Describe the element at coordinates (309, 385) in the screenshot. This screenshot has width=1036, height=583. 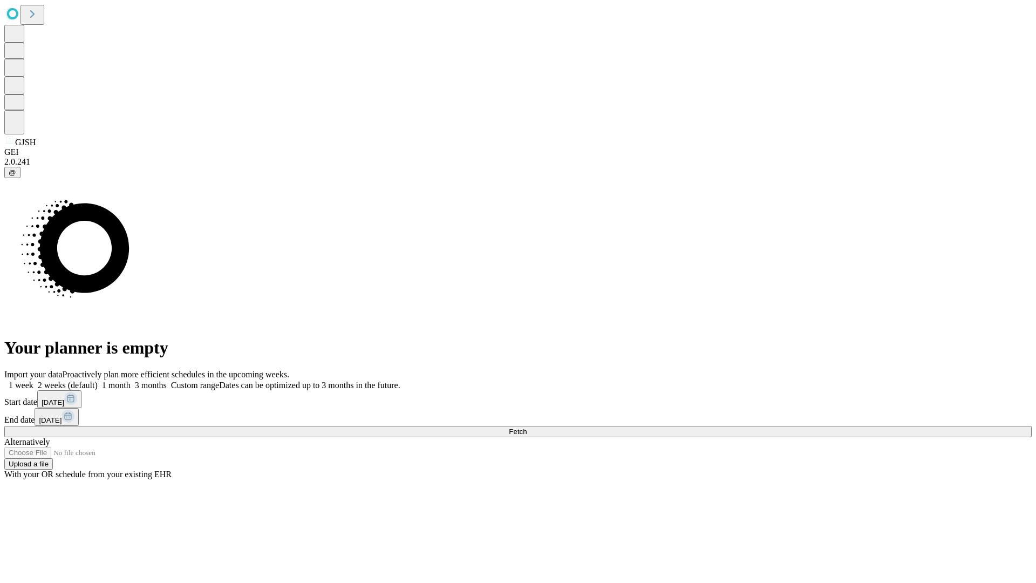
I see `span: Dates can be optimized up to 3 months in the future.` at that location.